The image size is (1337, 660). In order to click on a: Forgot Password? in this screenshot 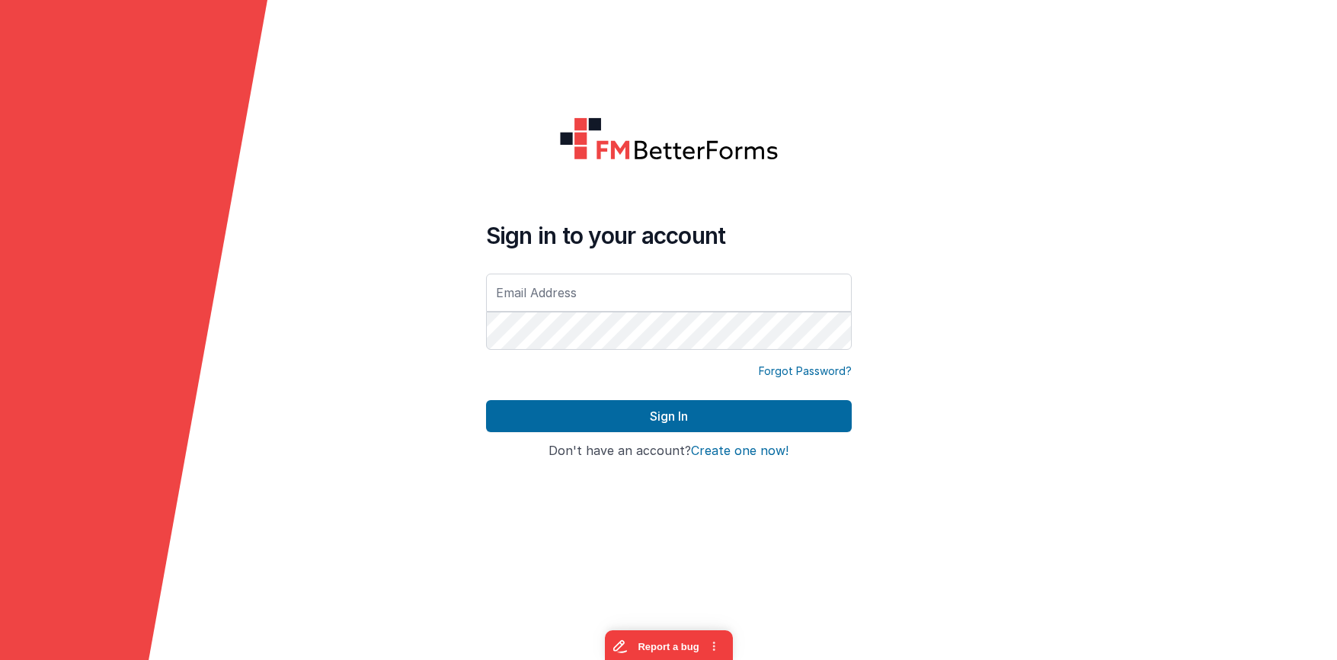, I will do `click(805, 371)`.